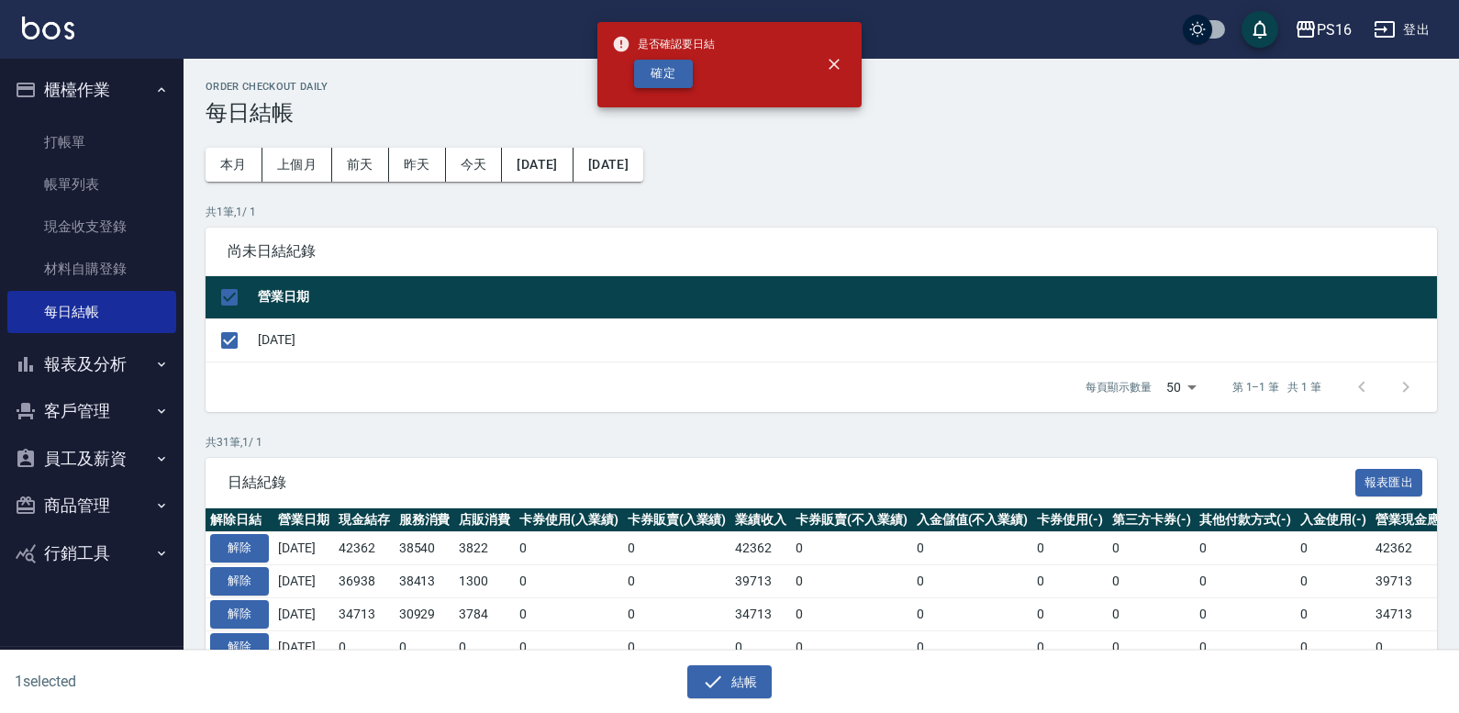  Describe the element at coordinates (92, 553) in the screenshot. I see `button: 行銷工具` at that location.